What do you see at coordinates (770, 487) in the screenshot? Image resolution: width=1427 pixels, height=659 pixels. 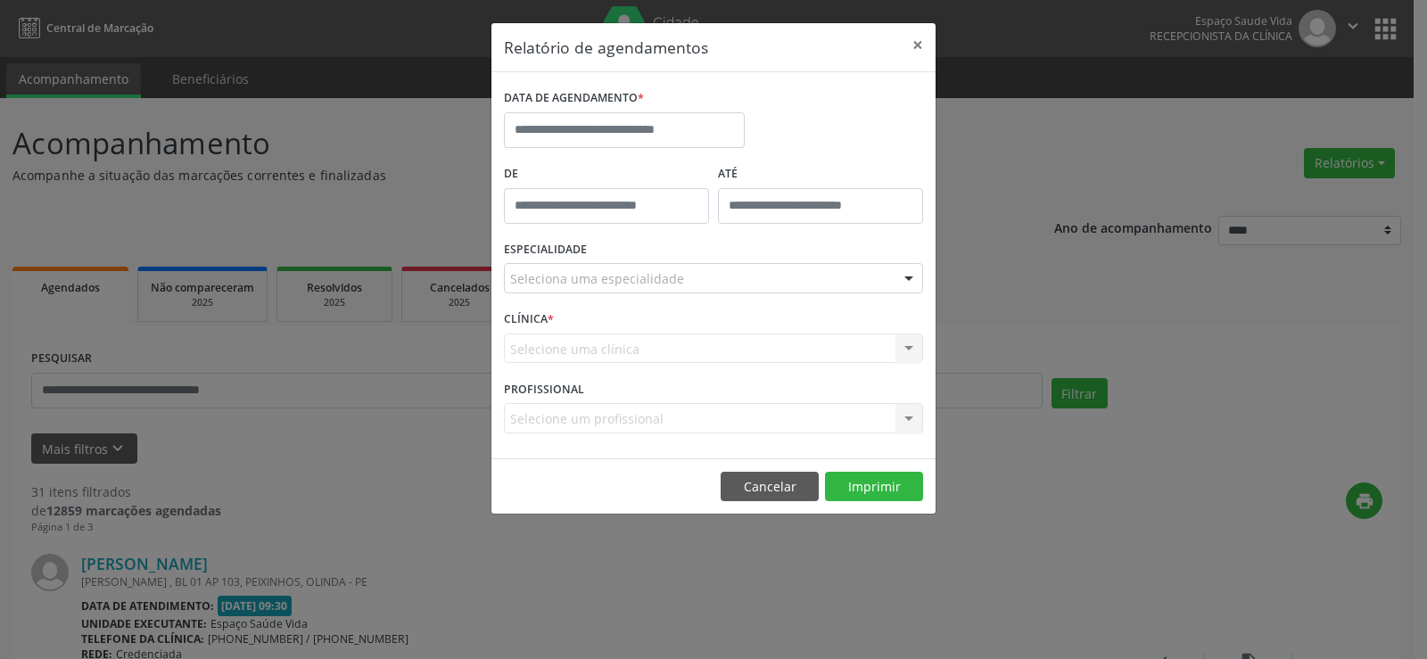 I see `button: Cancelar` at bounding box center [770, 487].